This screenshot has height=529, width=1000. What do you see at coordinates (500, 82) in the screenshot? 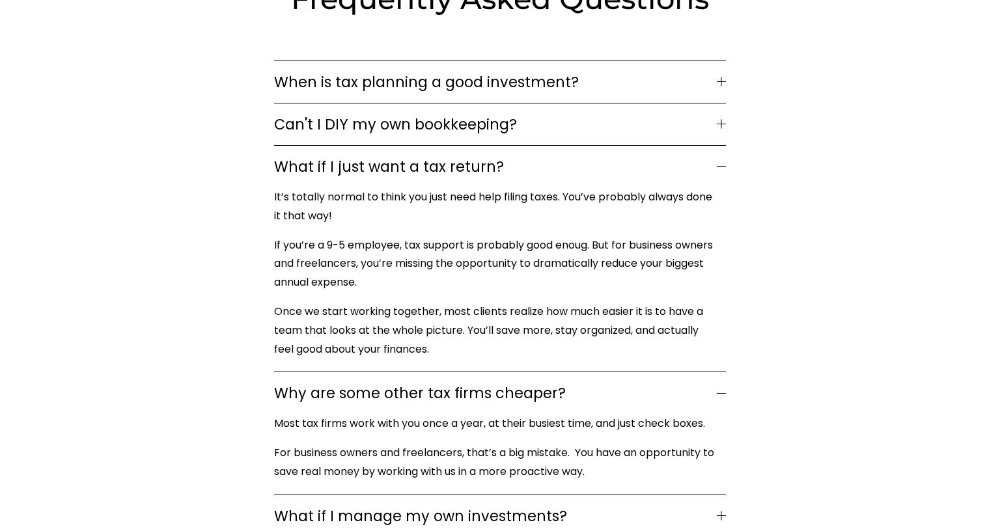
I see `button: When is tax planning a good investment?` at bounding box center [500, 82].